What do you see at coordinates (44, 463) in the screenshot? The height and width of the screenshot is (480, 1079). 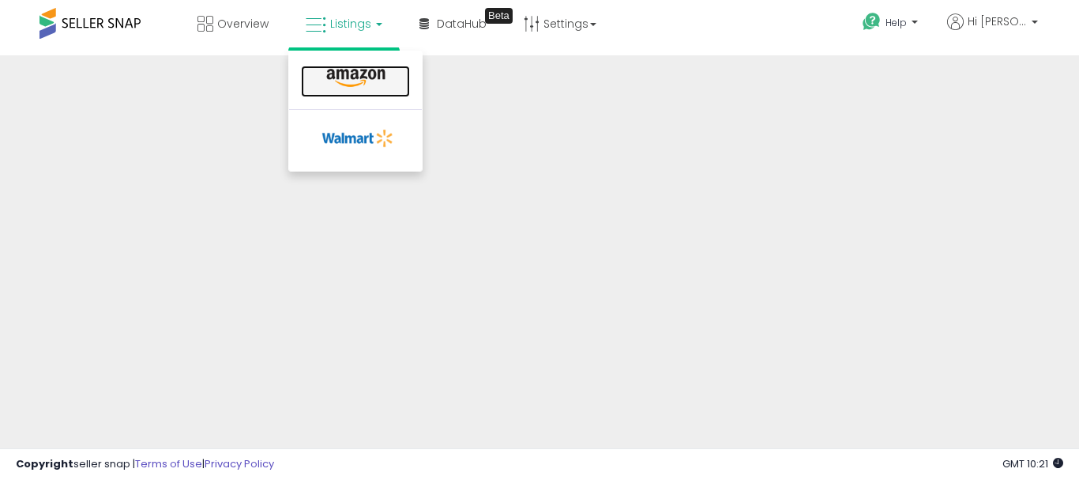 I see `strong: Copyright` at bounding box center [44, 463].